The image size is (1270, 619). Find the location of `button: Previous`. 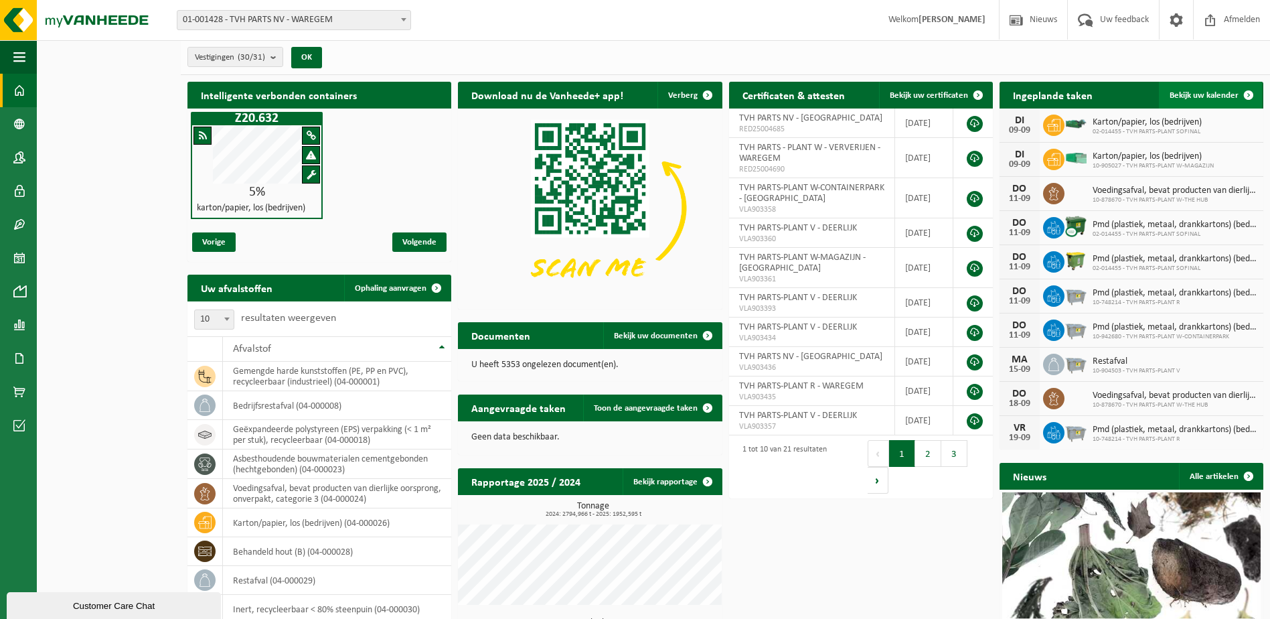

button: Previous is located at coordinates (878, 453).